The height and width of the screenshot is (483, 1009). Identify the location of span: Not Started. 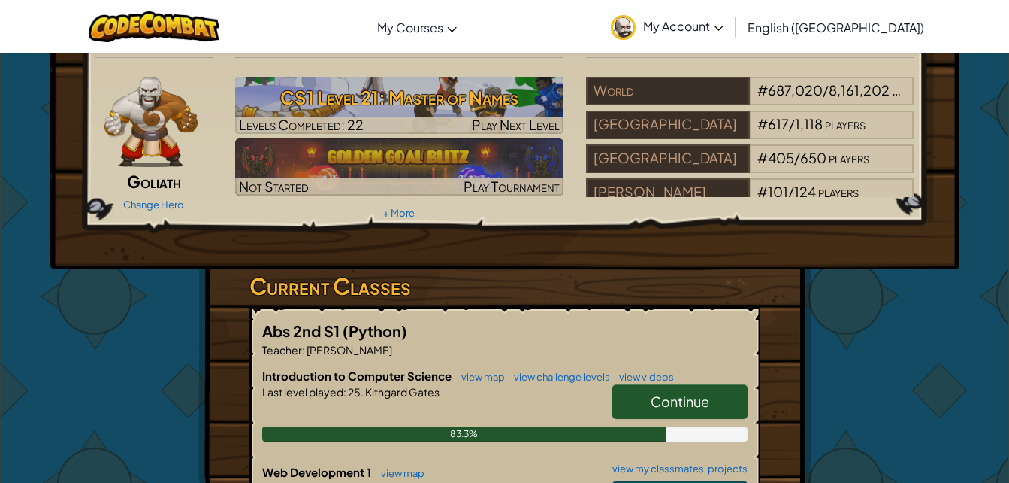
(274, 186).